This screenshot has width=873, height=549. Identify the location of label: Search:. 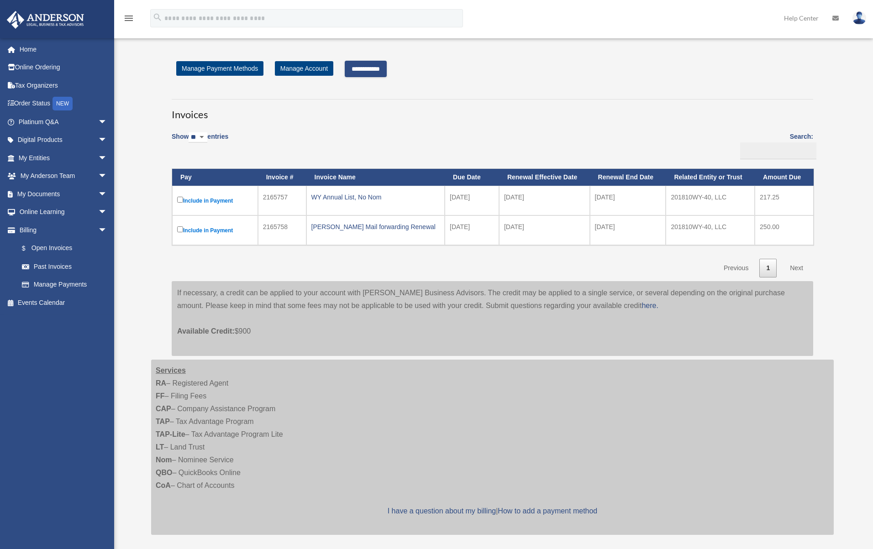
(775, 145).